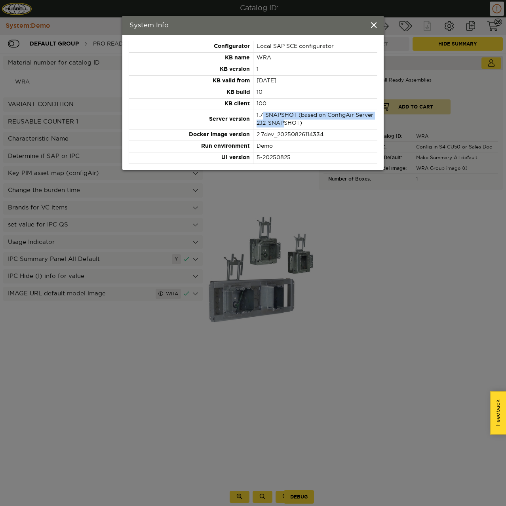 The image size is (506, 506). Describe the element at coordinates (191, 146) in the screenshot. I see `td: Run environment` at that location.